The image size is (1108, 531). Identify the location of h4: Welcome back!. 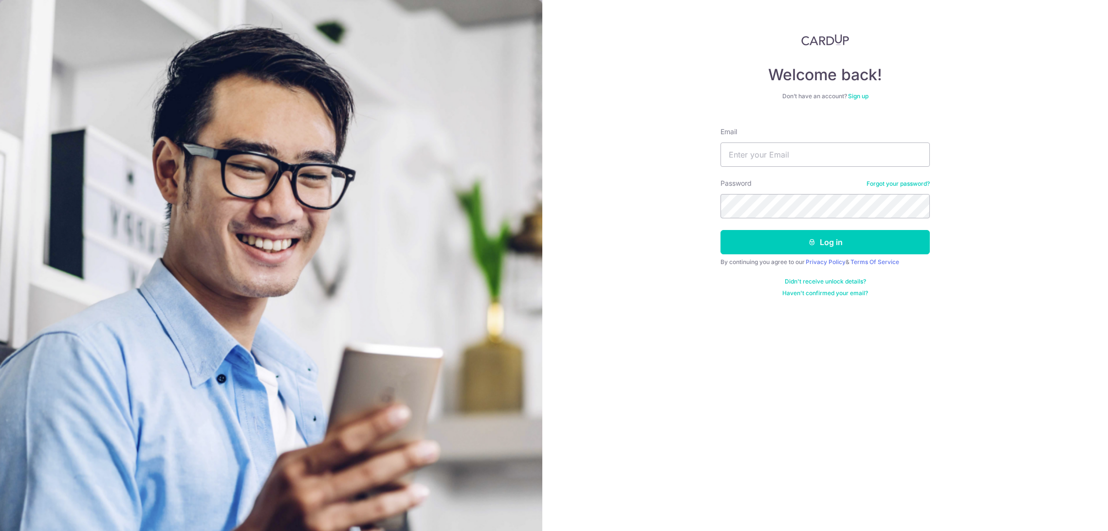
(825, 75).